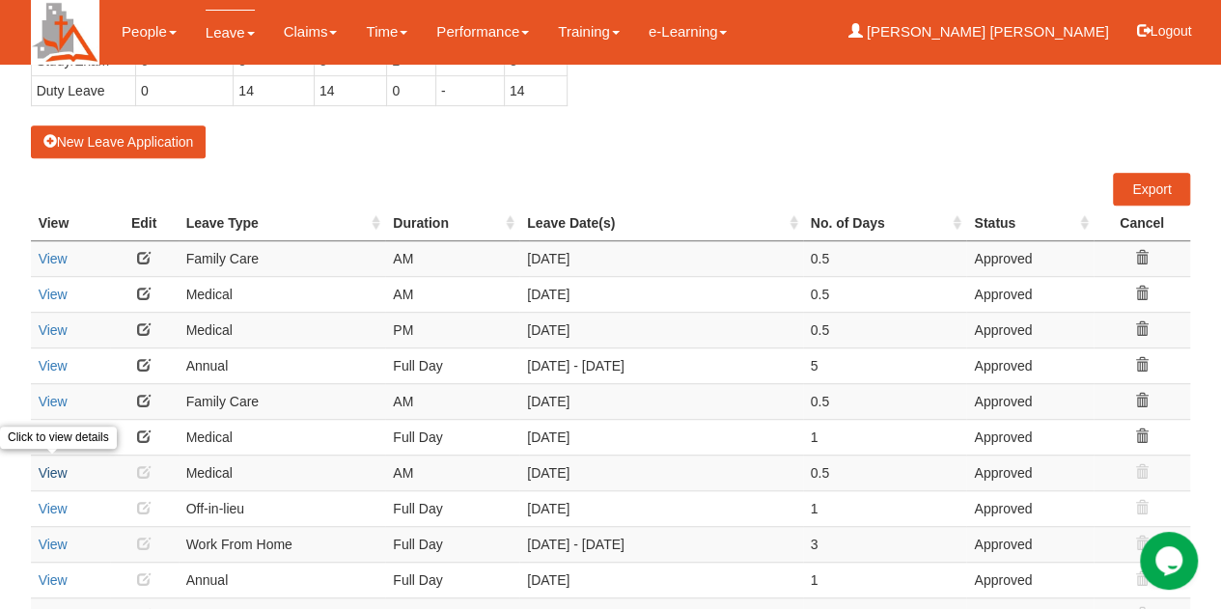 This screenshot has height=609, width=1221. Describe the element at coordinates (70, 223) in the screenshot. I see `th: View` at that location.